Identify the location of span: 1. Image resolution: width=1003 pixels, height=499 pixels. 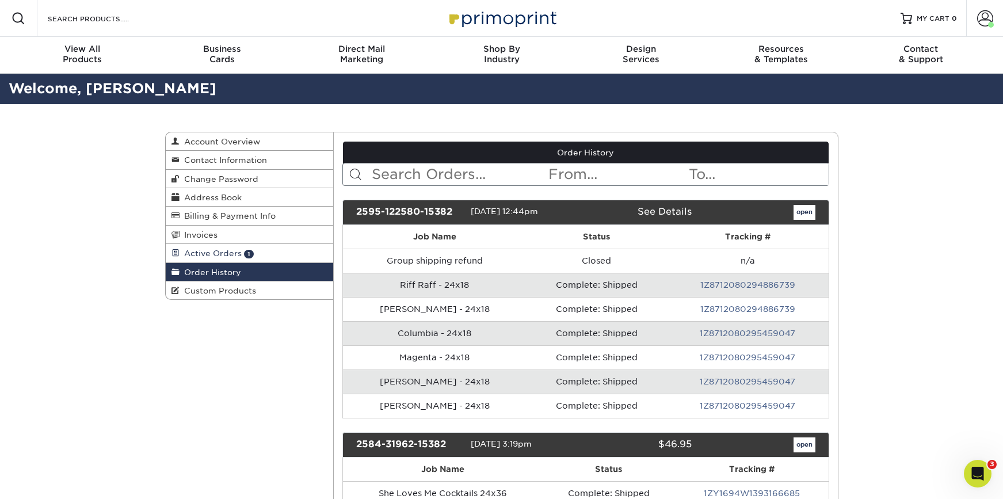
(249, 254).